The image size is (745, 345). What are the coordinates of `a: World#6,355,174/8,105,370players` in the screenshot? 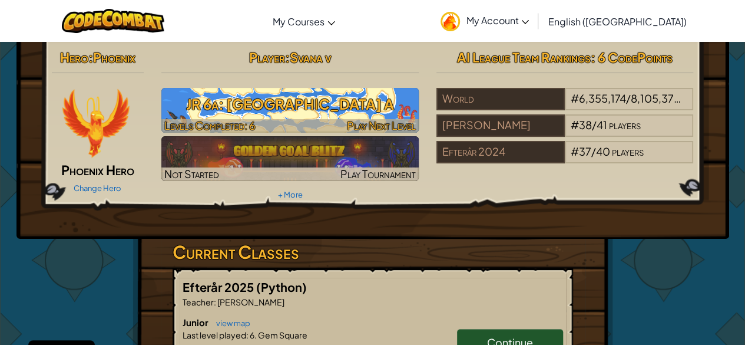 It's located at (565, 105).